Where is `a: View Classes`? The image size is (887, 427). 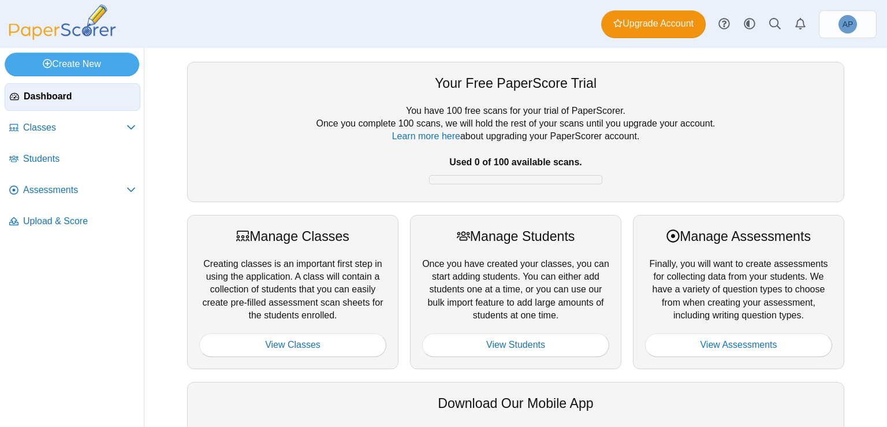 a: View Classes is located at coordinates (293, 345).